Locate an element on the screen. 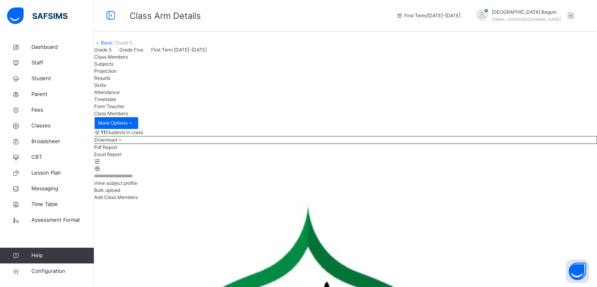 The image size is (597, 287). div: Shumsunnahar Begum is located at coordinates (523, 16).